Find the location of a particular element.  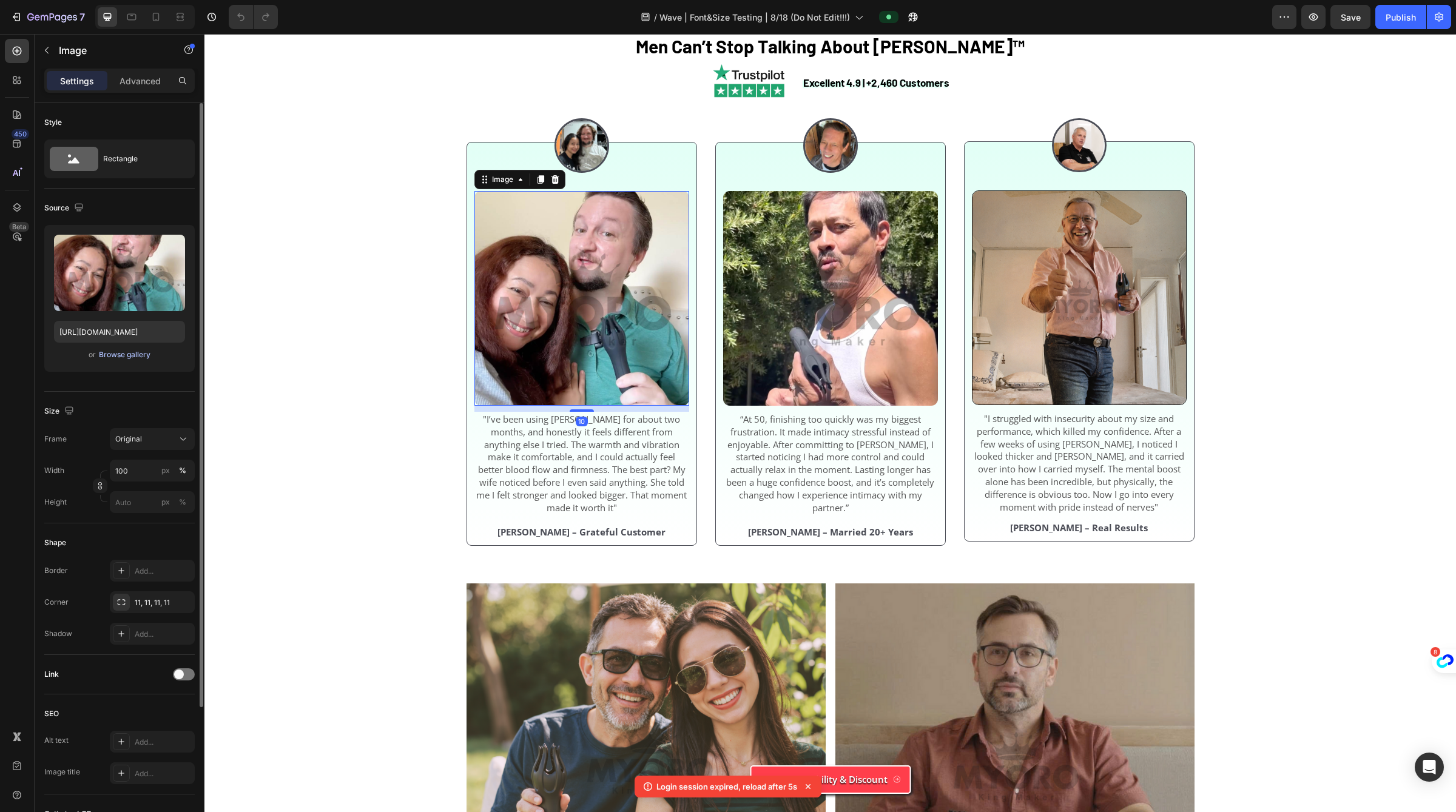

div: Beta is located at coordinates (19, 227).